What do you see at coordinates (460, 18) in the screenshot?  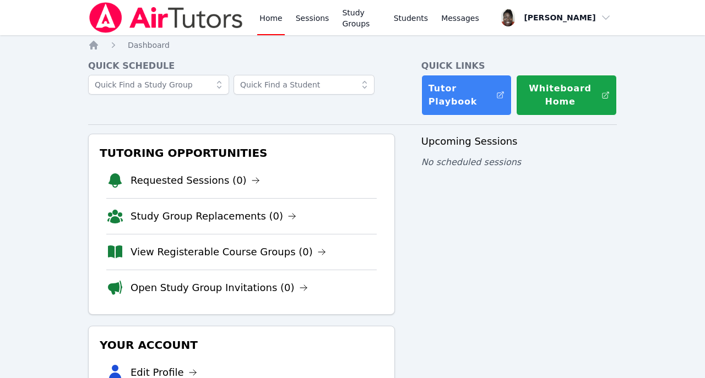 I see `span: Messages` at bounding box center [460, 18].